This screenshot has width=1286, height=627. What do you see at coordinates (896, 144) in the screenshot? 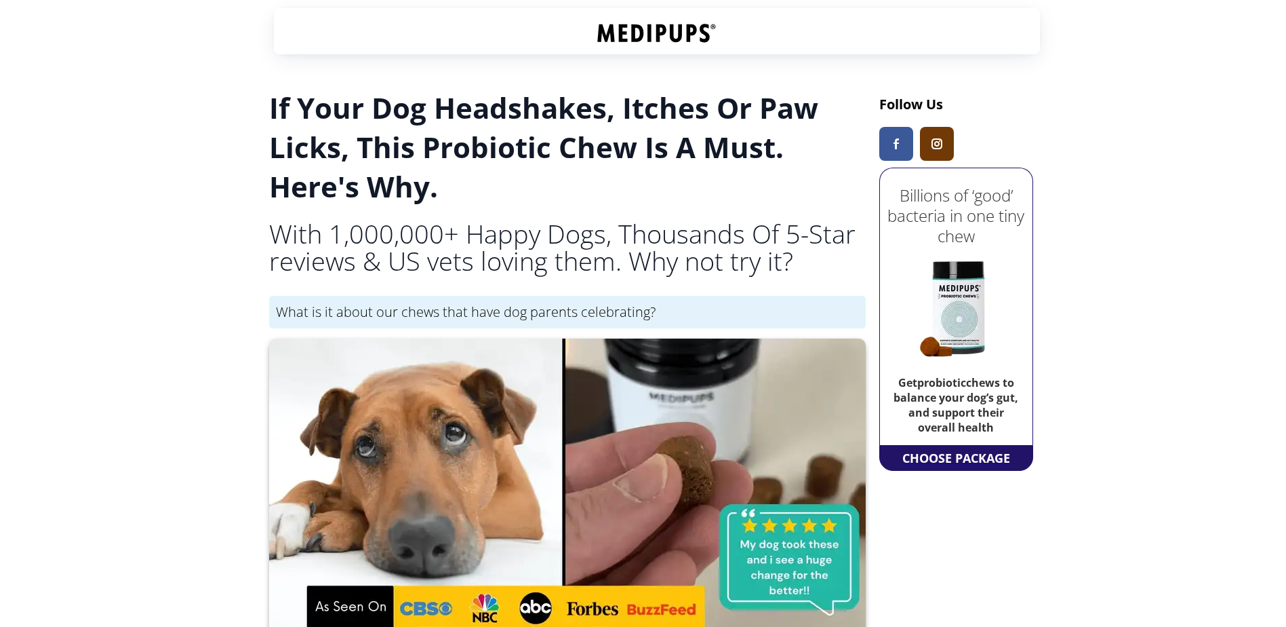
I see `img: Medipups Facebook` at bounding box center [896, 144].